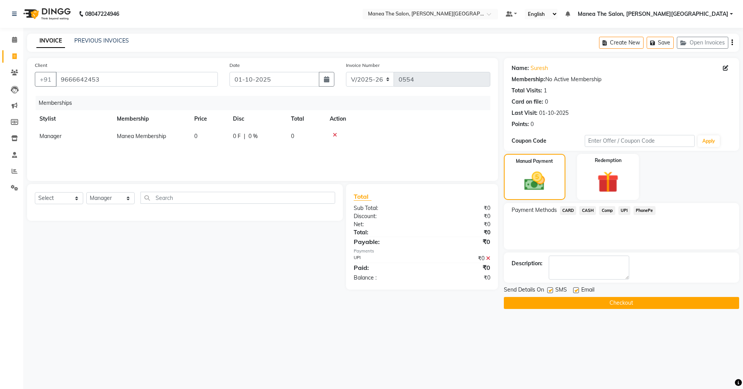  What do you see at coordinates (74, 119) in the screenshot?
I see `th: Stylist` at bounding box center [74, 119].